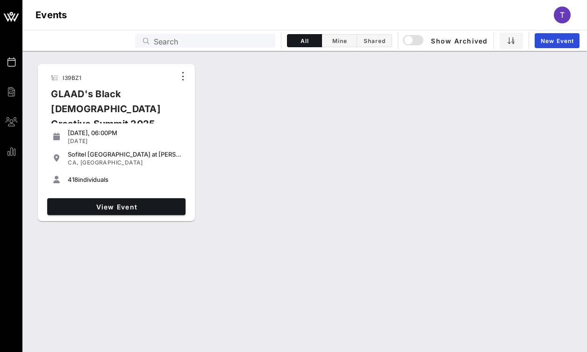 This screenshot has width=587, height=352. Describe the element at coordinates (72, 78) in the screenshot. I see `span: I39BZ1` at that location.